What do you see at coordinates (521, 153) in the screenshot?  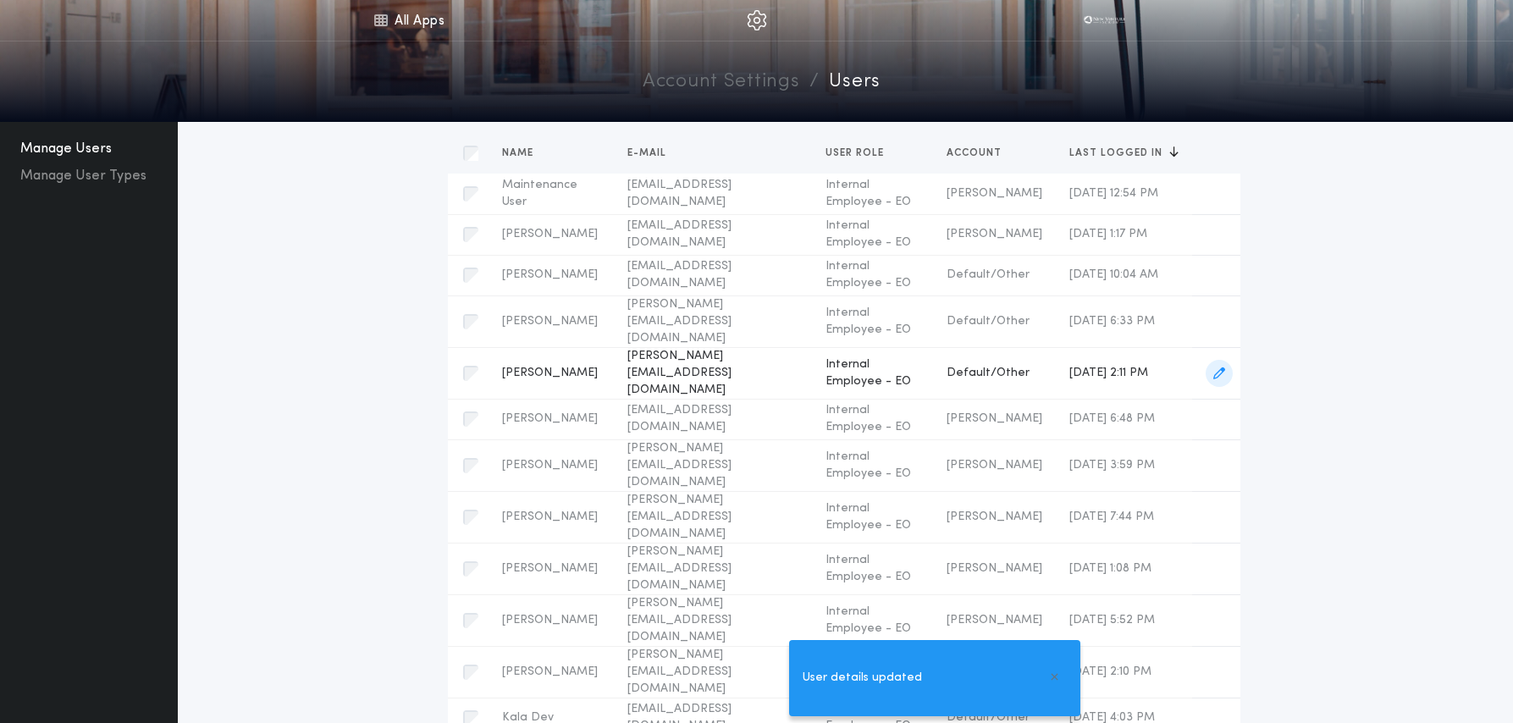 I see `span: Name` at bounding box center [521, 153].